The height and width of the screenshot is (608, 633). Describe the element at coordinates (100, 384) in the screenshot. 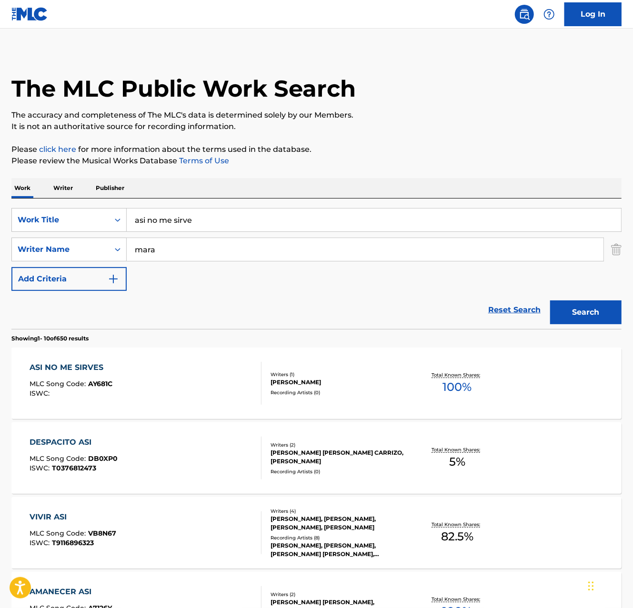

I see `span: AY681C` at that location.